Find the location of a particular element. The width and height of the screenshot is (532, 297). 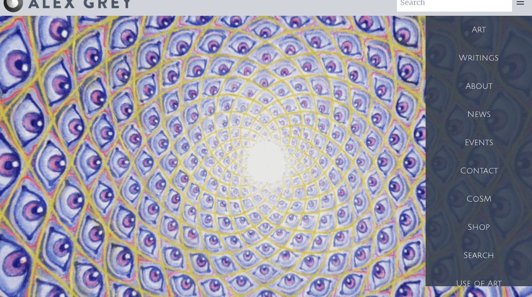

a: News is located at coordinates (478, 115).